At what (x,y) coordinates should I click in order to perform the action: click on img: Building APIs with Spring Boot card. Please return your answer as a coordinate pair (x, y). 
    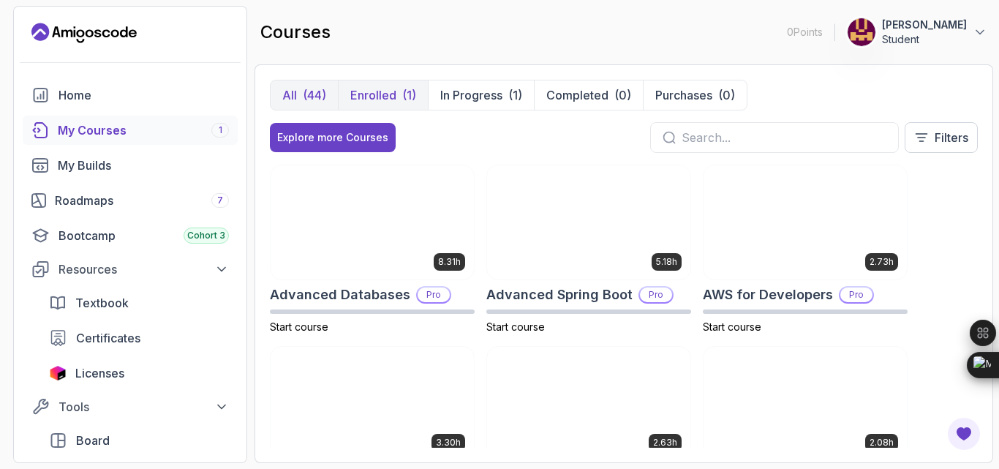
    Looking at the image, I should click on (372, 404).